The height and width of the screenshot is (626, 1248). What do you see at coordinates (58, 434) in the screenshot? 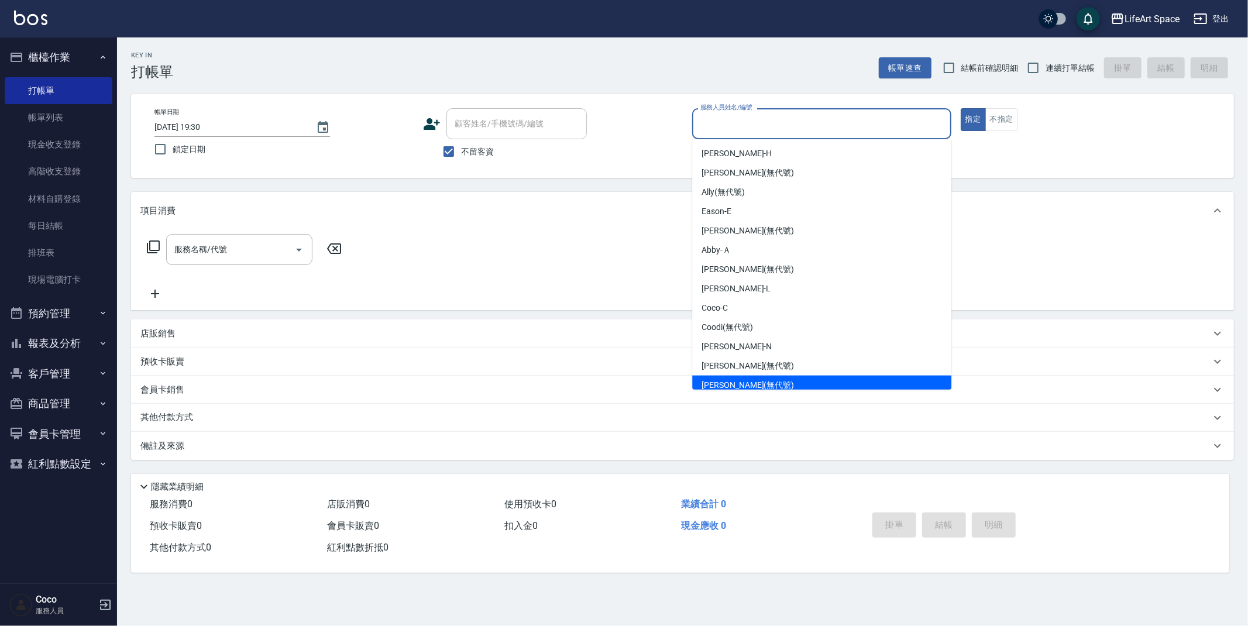
I see `button: 會員卡管理` at bounding box center [58, 434].